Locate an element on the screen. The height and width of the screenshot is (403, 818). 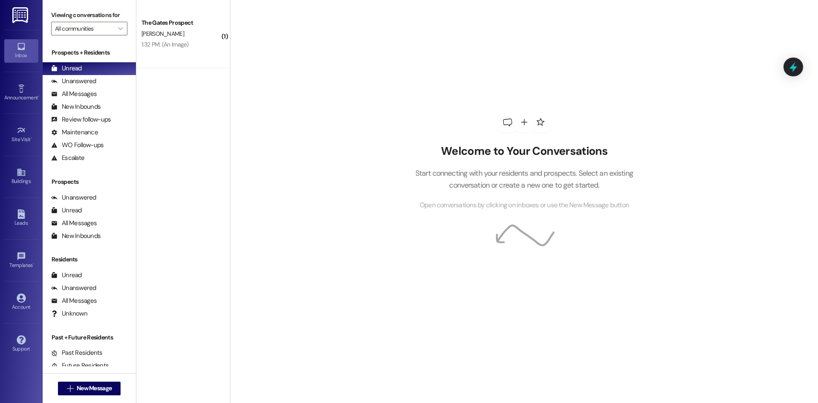
button: New Message is located at coordinates (89, 388).